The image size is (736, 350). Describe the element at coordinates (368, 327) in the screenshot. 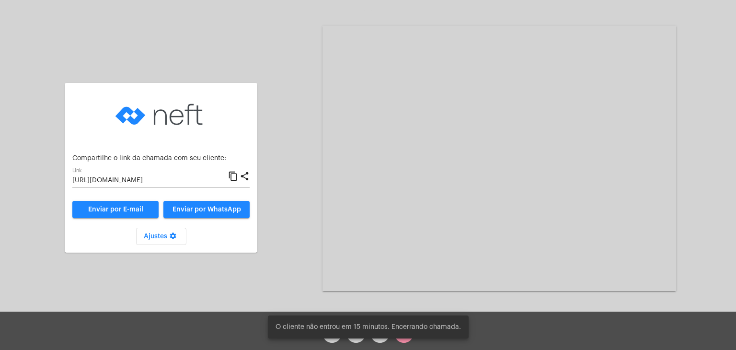

I see `span: O cliente não entrou em 15 minutos. Encerrando chamada.` at that location.